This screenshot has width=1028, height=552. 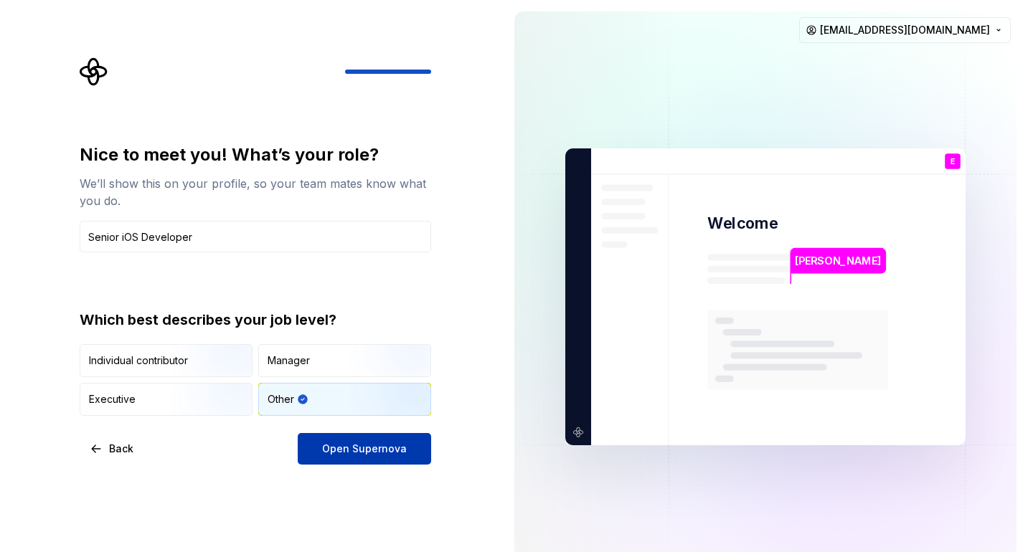 What do you see at coordinates (112, 400) in the screenshot?
I see `div: Executive` at bounding box center [112, 400].